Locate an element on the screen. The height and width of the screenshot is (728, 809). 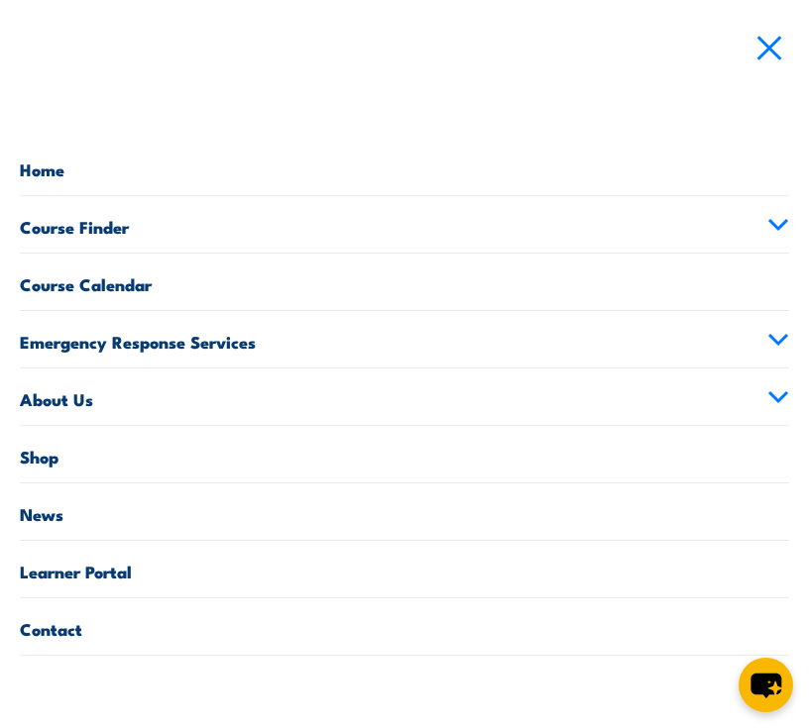
a: Contact is located at coordinates (404, 626).